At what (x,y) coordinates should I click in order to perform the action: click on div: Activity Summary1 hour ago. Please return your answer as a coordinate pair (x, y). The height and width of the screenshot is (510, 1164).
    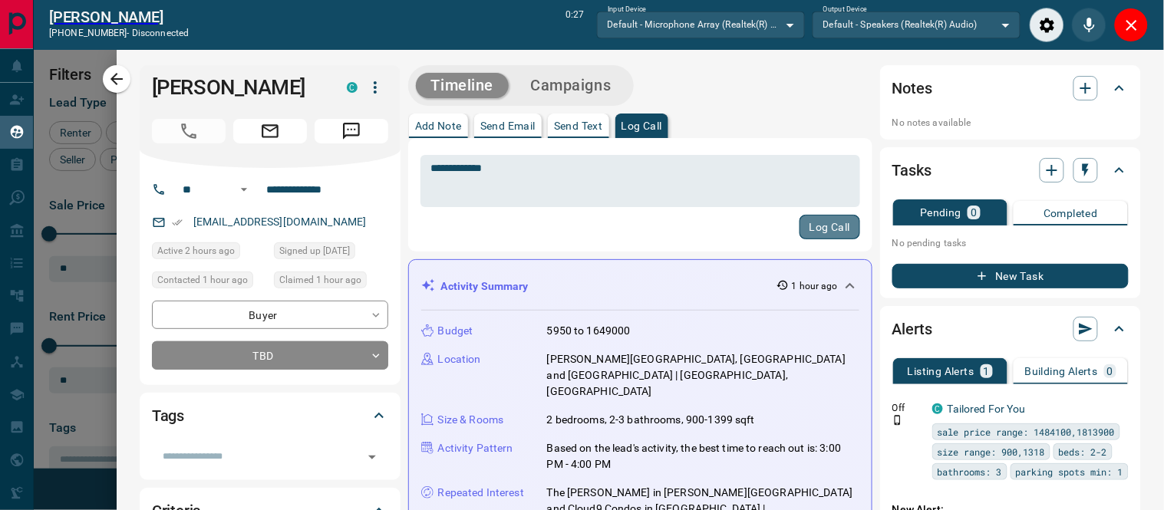
    Looking at the image, I should click on (640, 286).